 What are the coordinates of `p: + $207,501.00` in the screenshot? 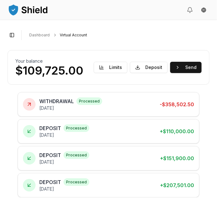 It's located at (177, 185).